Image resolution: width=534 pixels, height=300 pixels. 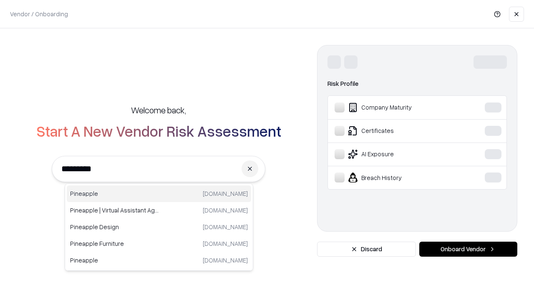 What do you see at coordinates (39, 14) in the screenshot?
I see `p: Vendor / Onboarding` at bounding box center [39, 14].